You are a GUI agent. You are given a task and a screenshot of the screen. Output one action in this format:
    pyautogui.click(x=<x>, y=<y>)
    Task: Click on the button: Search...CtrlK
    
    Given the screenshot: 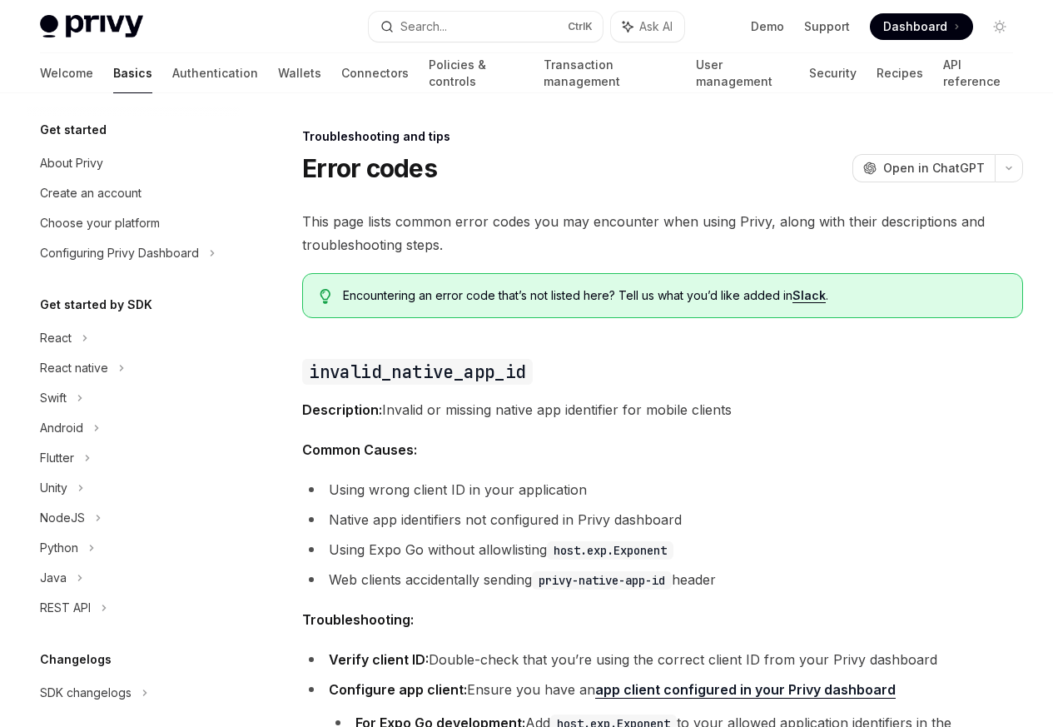 What is the action you would take?
    pyautogui.click(x=485, y=27)
    